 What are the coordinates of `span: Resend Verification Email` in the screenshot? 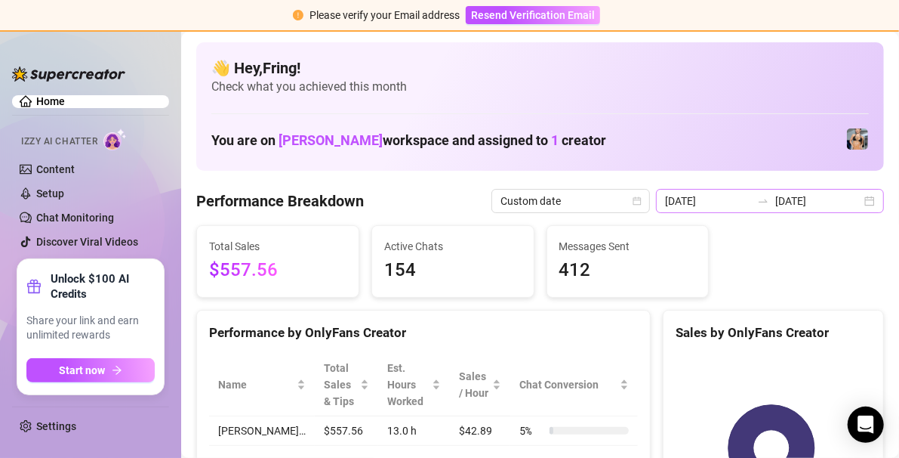 It's located at (533, 15).